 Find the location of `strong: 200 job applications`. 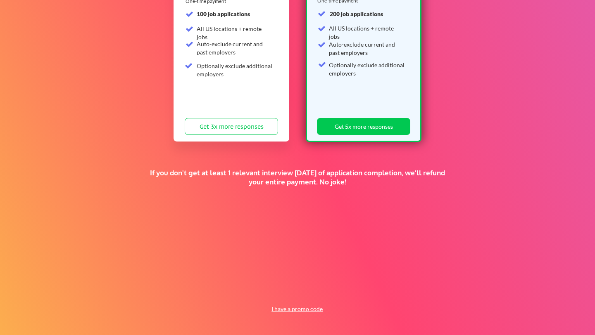

strong: 200 job applications is located at coordinates (356, 14).